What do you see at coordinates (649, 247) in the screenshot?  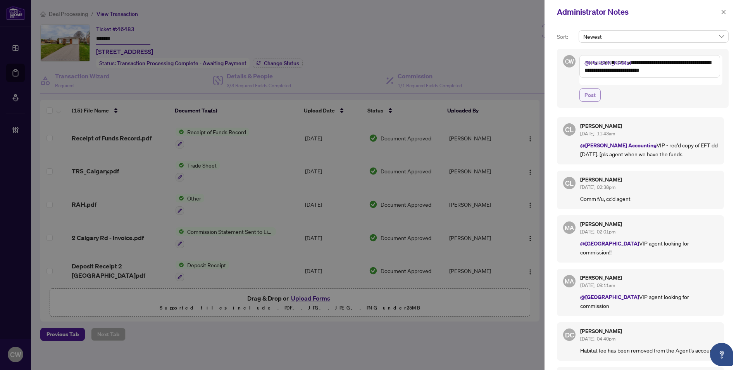 I see `p: VIP agent looking for commission!!` at bounding box center [649, 247].